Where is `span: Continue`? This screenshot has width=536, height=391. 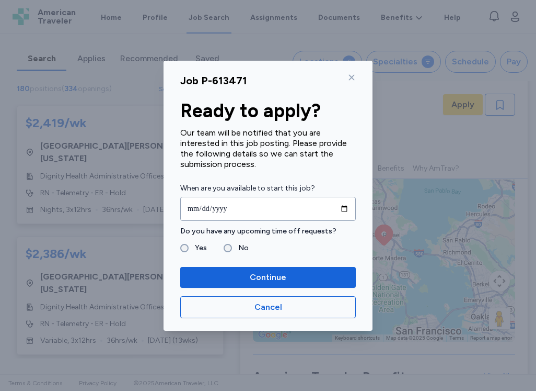
span: Continue is located at coordinates (268, 277).